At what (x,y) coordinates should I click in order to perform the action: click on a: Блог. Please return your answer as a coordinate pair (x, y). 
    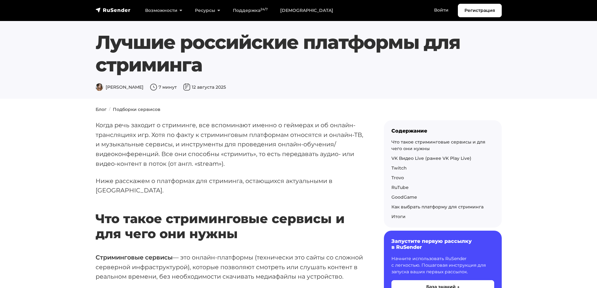
    Looking at the image, I should click on (101, 109).